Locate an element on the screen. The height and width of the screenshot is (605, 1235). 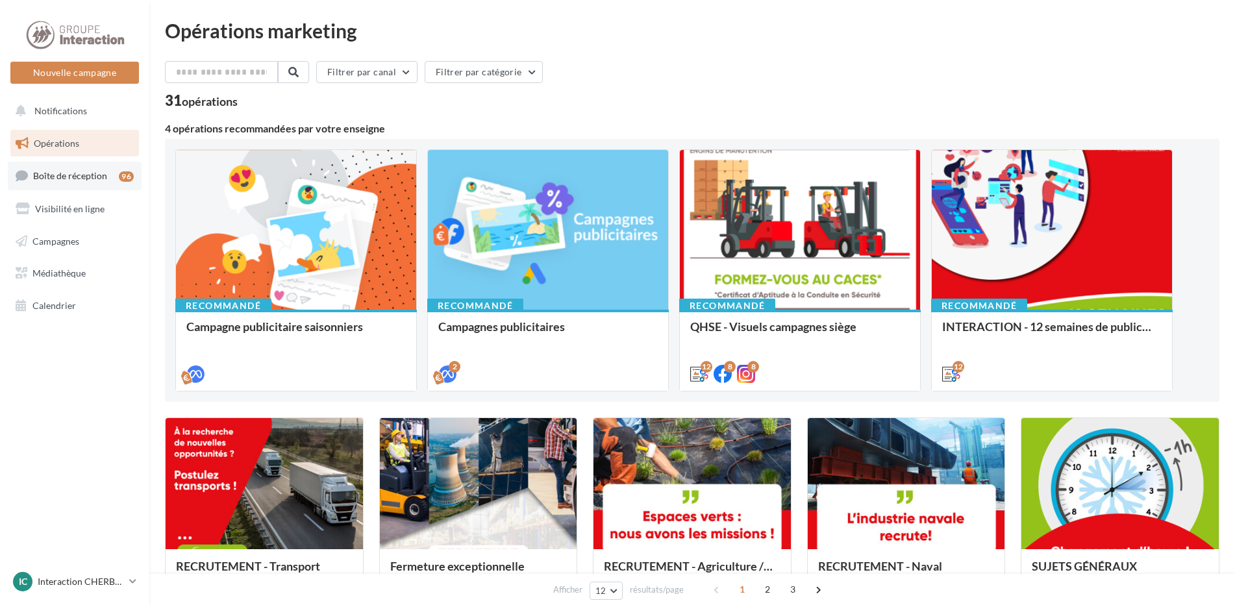
span: Campagnes is located at coordinates (56, 240).